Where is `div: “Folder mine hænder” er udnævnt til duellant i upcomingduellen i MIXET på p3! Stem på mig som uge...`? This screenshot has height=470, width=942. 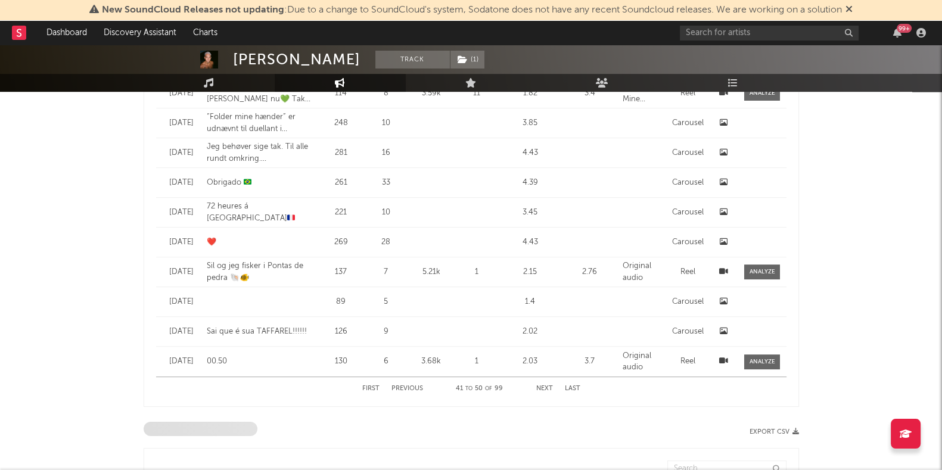 div: “Folder mine hænder” er udnævnt til duellant i upcomingduellen i MIXET på p3! Stem på mig som uge... is located at coordinates (262, 123).